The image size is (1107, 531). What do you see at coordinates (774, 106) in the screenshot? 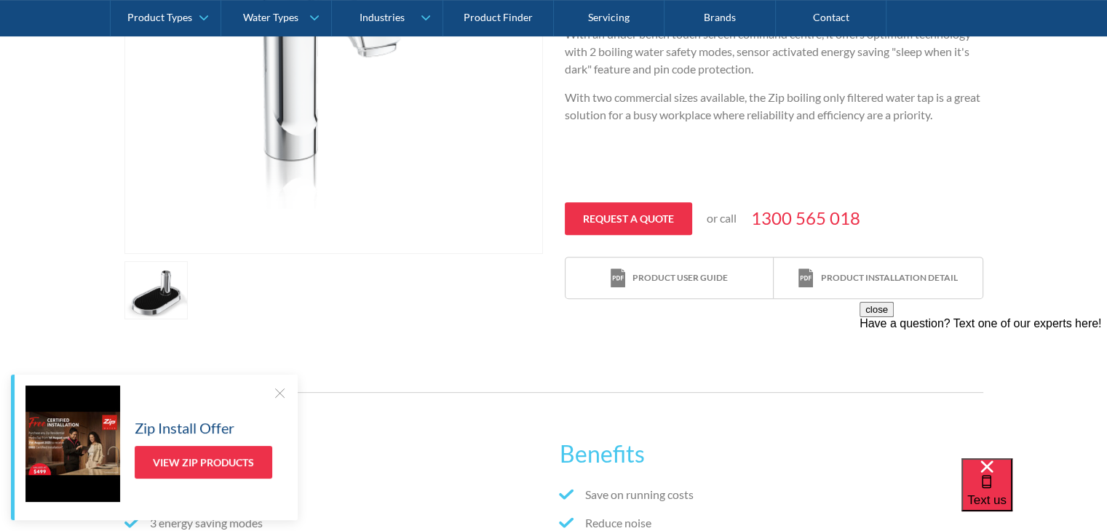
I see `p: With two commercial sizes available, the Zip boiling only filtered water tap is a great solution ...` at bounding box center [774, 106].